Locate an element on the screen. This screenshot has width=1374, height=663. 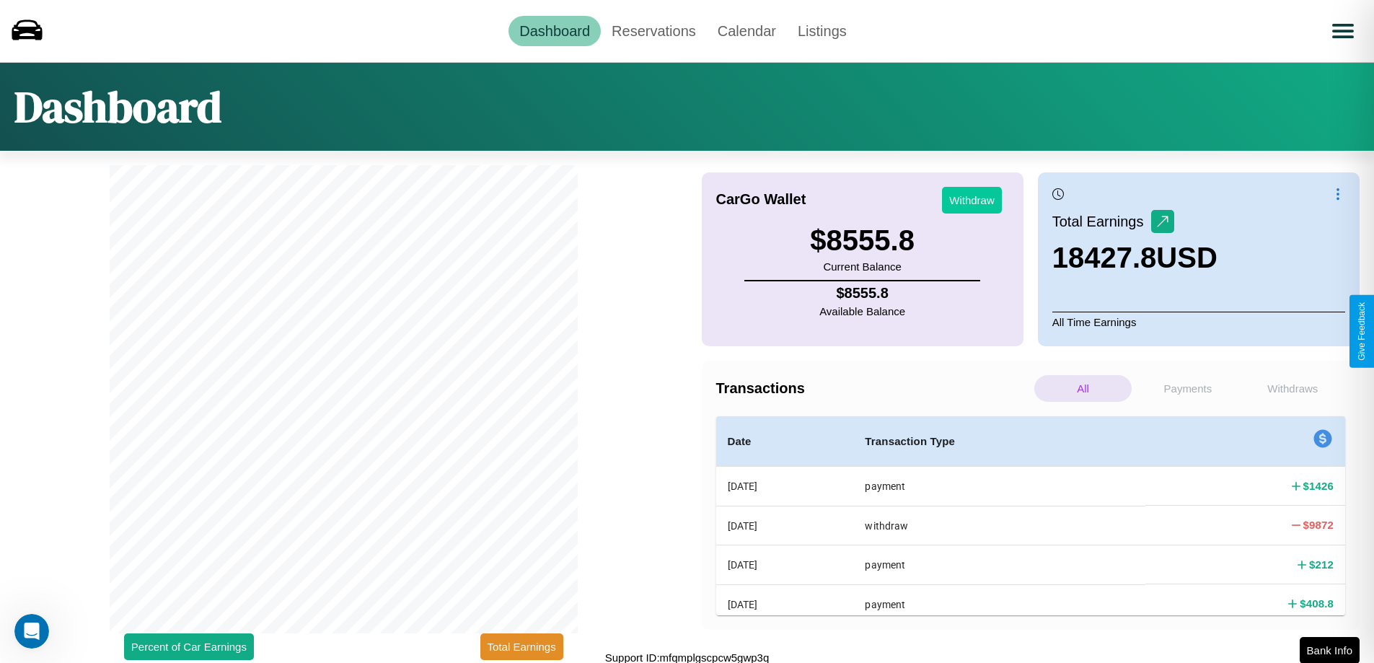
button: Open menu is located at coordinates (1343, 31).